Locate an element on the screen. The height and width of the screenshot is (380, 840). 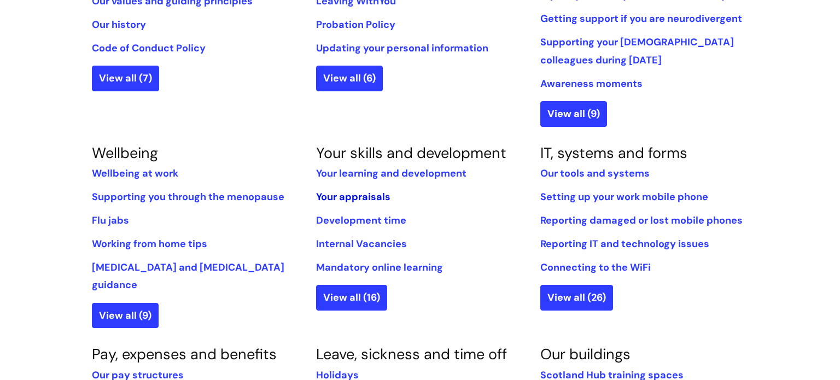
a: View all (16) is located at coordinates (351, 297).